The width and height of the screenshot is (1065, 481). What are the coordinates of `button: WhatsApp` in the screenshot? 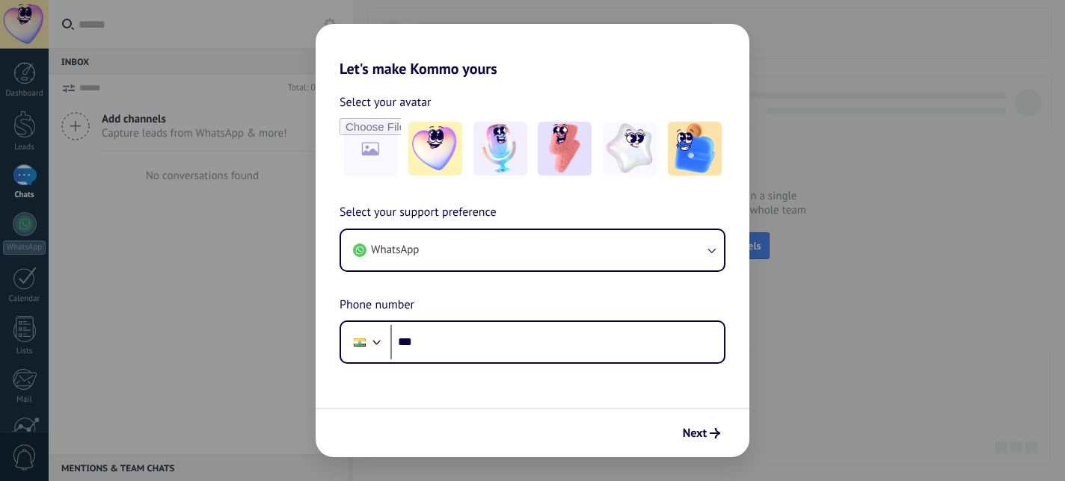 It's located at (532, 250).